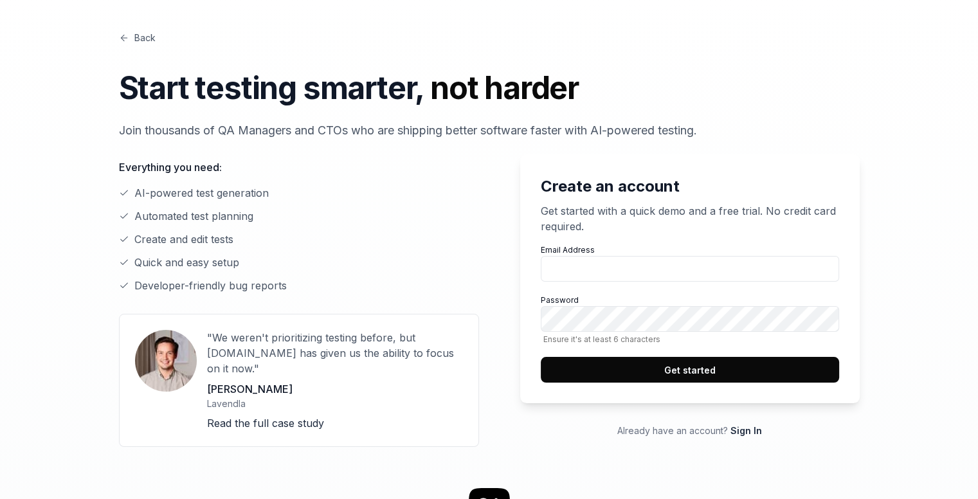  I want to click on li: Automated test planning, so click(299, 216).